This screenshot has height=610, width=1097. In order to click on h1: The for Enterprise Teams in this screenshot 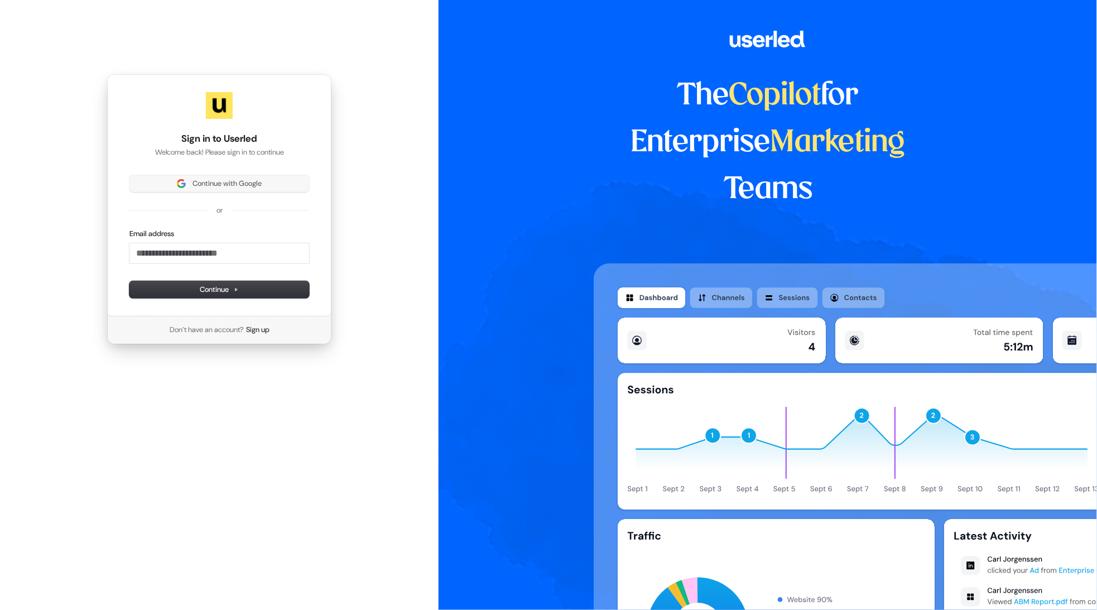, I will do `click(768, 143)`.